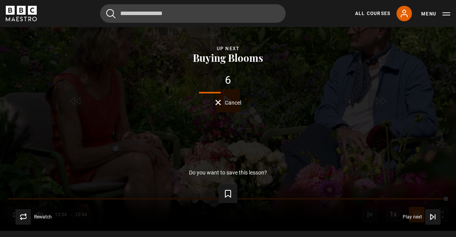 The width and height of the screenshot is (456, 237). I want to click on a: All Courses, so click(372, 14).